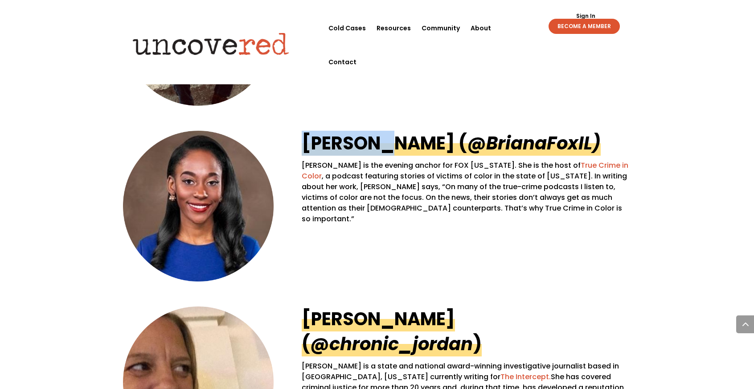 Image resolution: width=754 pixels, height=389 pixels. Describe the element at coordinates (211, 44) in the screenshot. I see `img: Uncovered logo` at that location.